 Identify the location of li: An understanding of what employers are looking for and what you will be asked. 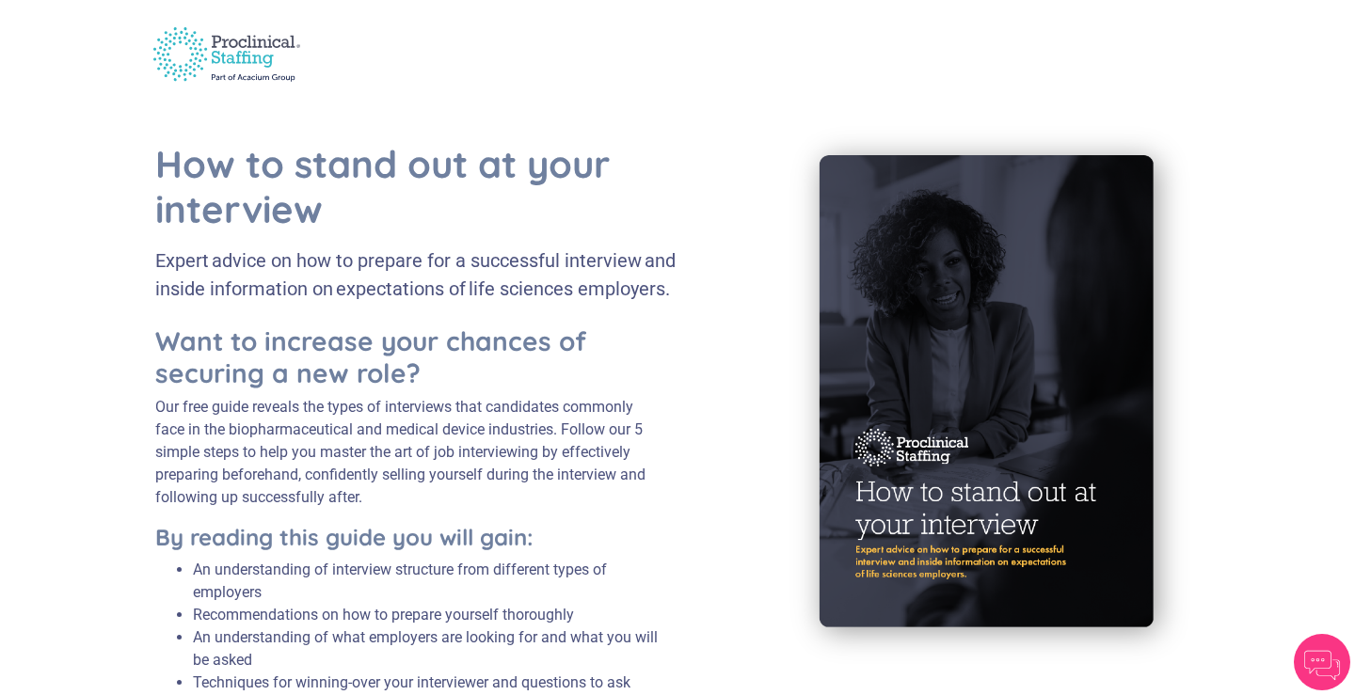
(427, 649).